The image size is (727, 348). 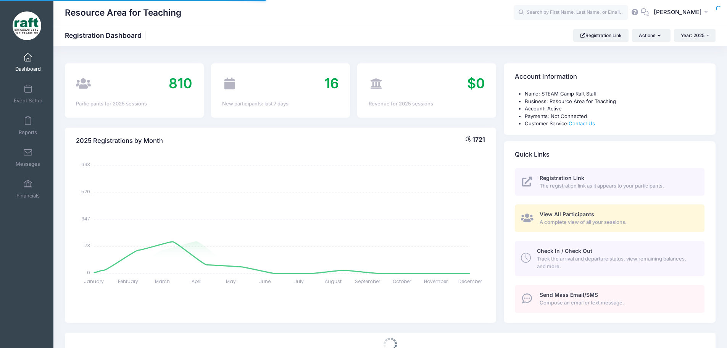 I want to click on h4: Account Information, so click(x=546, y=77).